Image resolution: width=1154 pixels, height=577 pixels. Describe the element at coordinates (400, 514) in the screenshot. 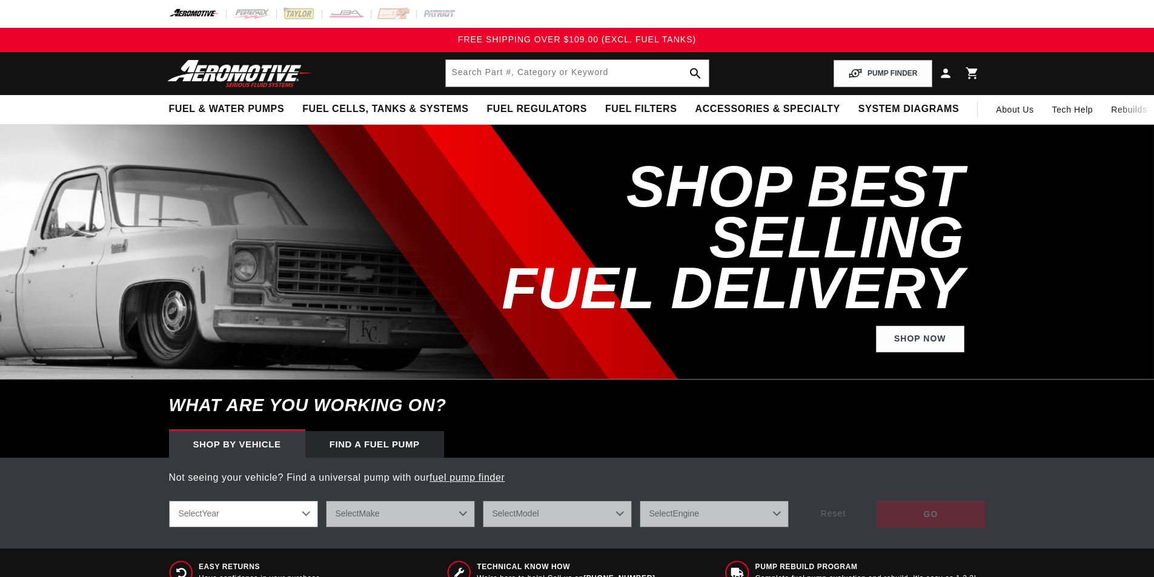

I see `select: Make` at that location.